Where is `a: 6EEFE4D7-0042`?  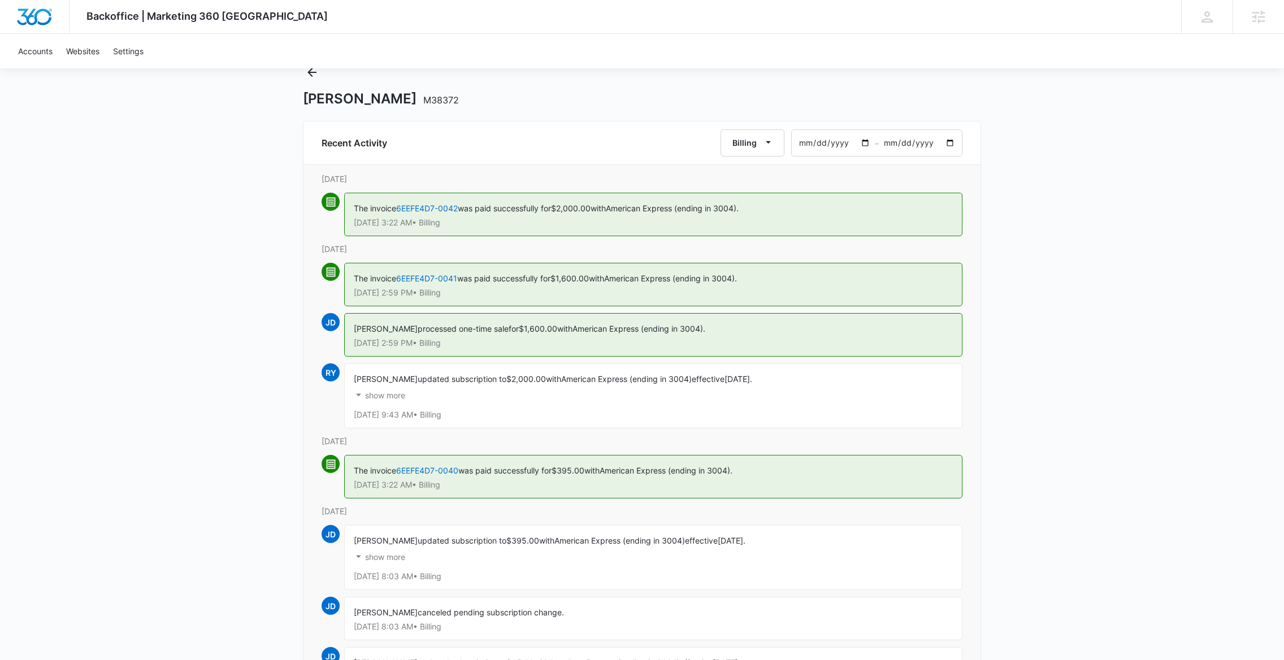 a: 6EEFE4D7-0042 is located at coordinates (427, 208).